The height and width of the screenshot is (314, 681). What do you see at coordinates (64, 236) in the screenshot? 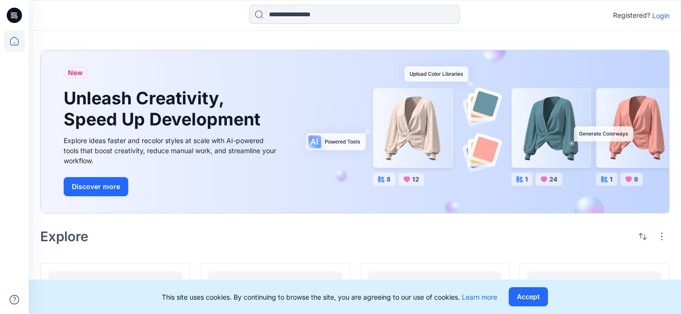
I see `h2: Explore` at bounding box center [64, 236].